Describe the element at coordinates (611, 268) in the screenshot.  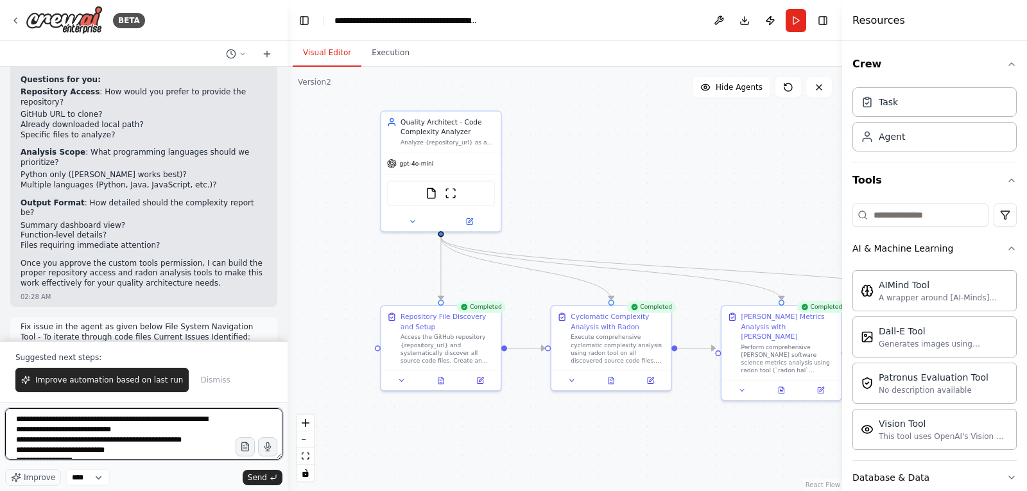
I see `g: Edge from 1b46ee8e-c1cd-4ad5-a380-86324ca01a2c to 0f1eba50-6b4e-4b27-9a39-93331eab3667` at that location.